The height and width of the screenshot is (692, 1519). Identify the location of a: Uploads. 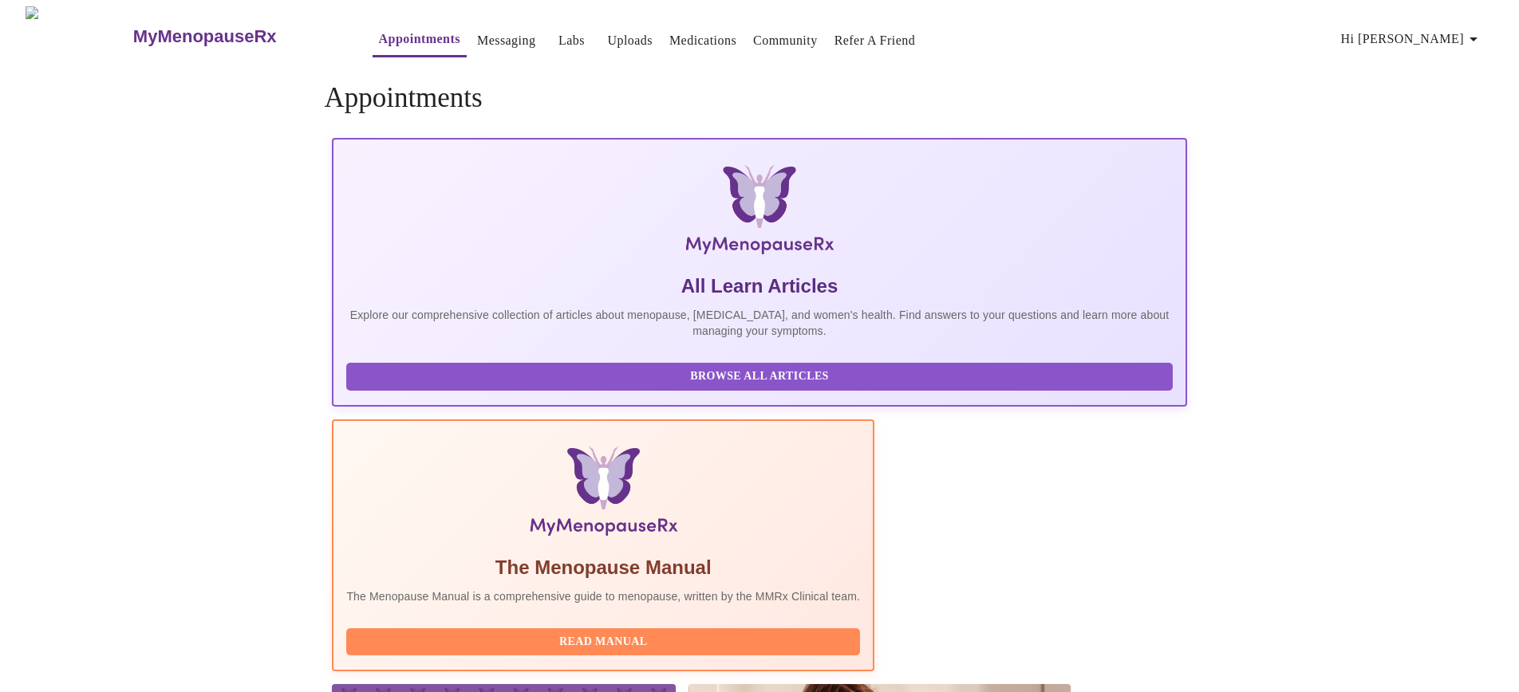
(629, 41).